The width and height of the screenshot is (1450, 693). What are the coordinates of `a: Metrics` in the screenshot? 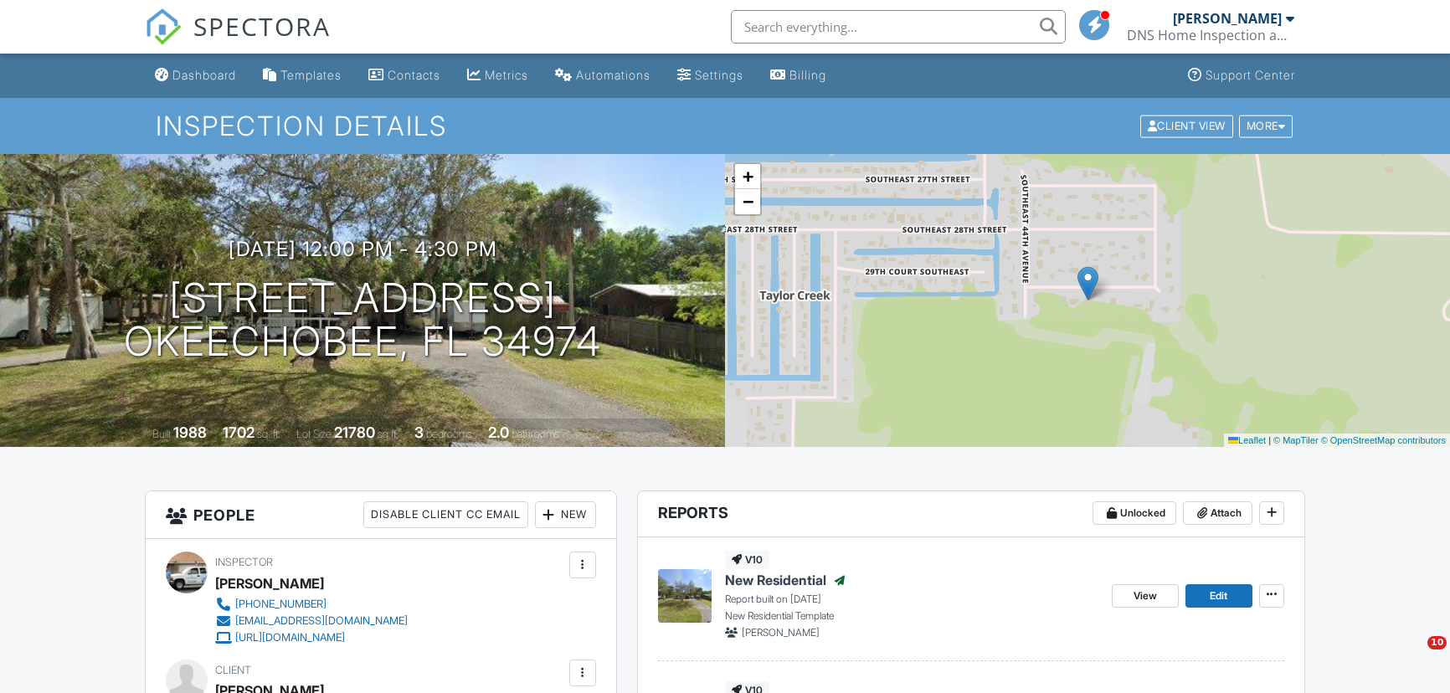 It's located at (497, 75).